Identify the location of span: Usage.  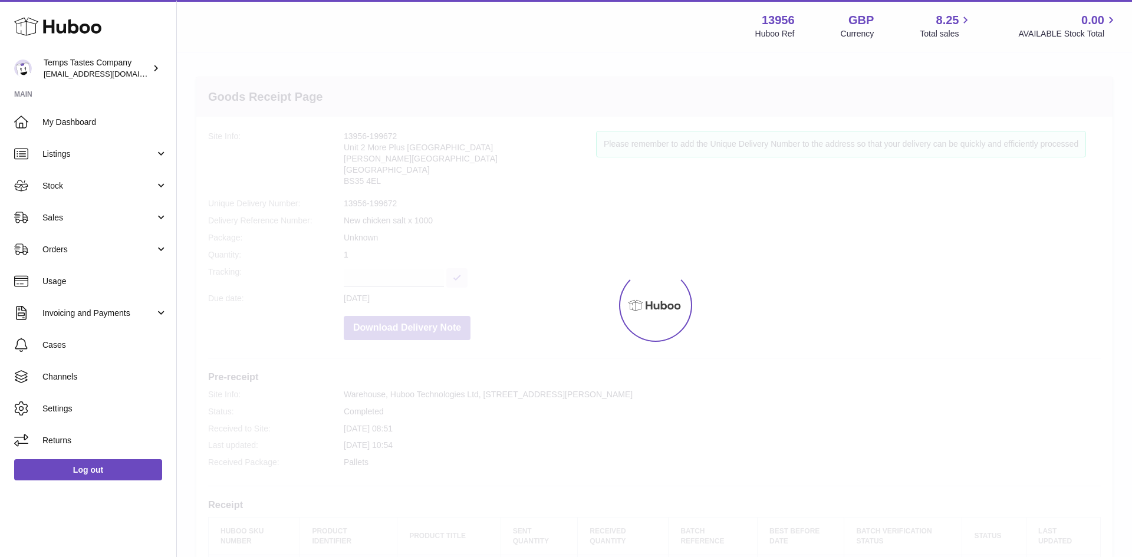
(105, 281).